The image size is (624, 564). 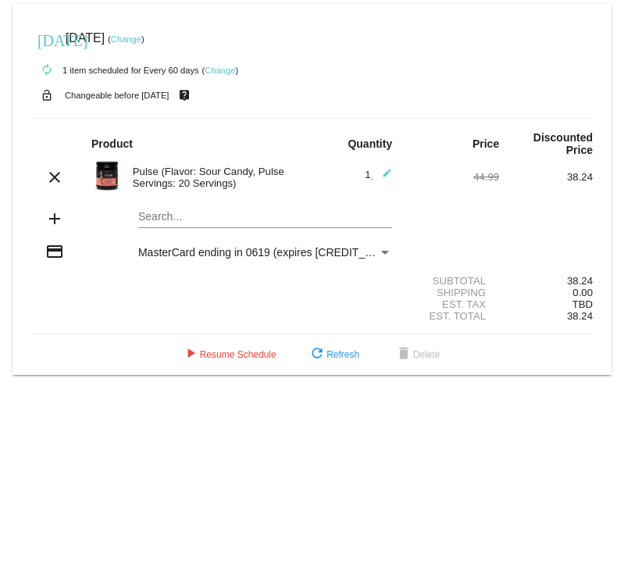 I want to click on div: Pulse (Flavor: Sour Candy, Pulse Servings: 20 Servings), so click(x=219, y=177).